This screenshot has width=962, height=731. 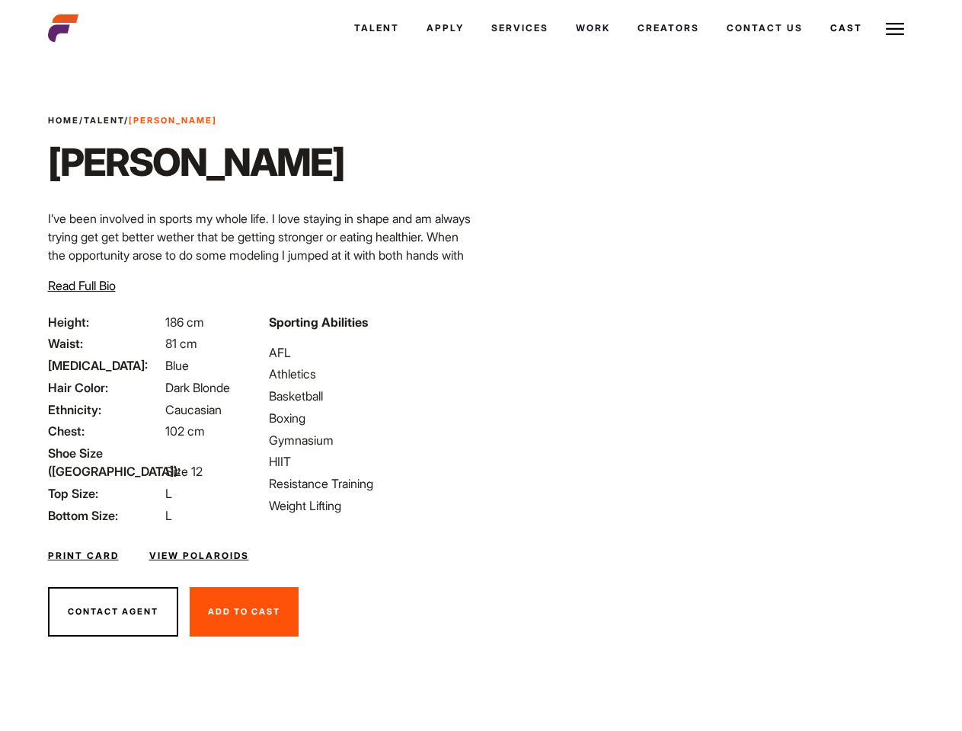 What do you see at coordinates (63, 120) in the screenshot?
I see `a: Home` at bounding box center [63, 120].